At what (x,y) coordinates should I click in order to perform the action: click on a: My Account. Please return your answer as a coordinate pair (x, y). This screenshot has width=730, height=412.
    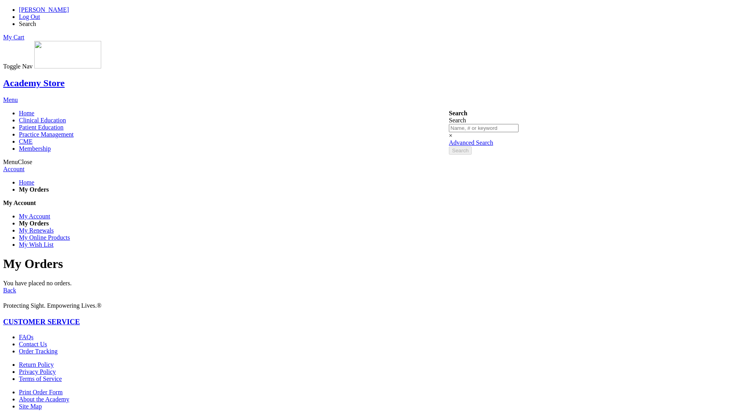
    Looking at the image, I should click on (35, 216).